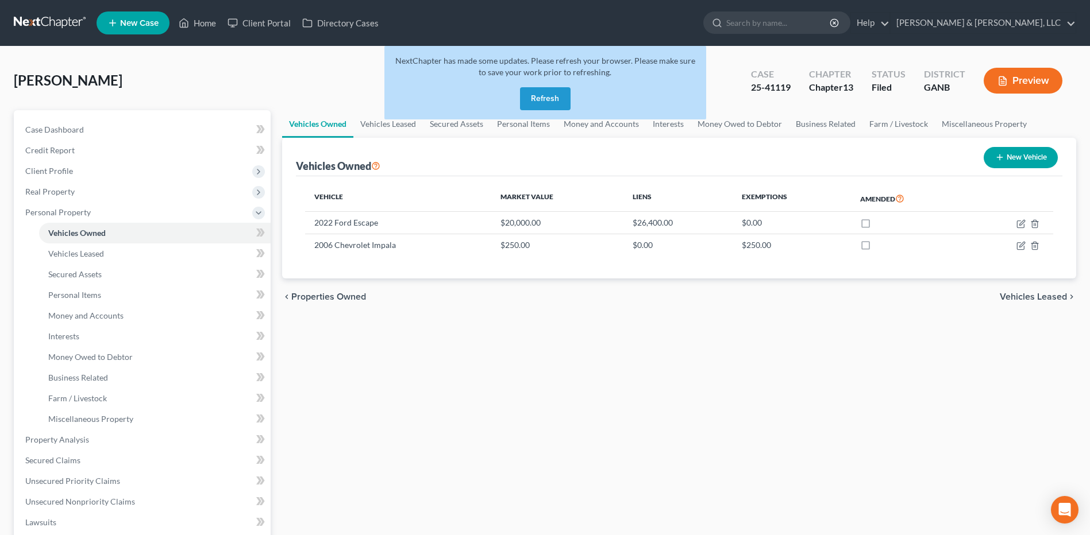 The image size is (1090, 535). Describe the element at coordinates (779, 22) in the screenshot. I see `input: Search by name...` at that location.